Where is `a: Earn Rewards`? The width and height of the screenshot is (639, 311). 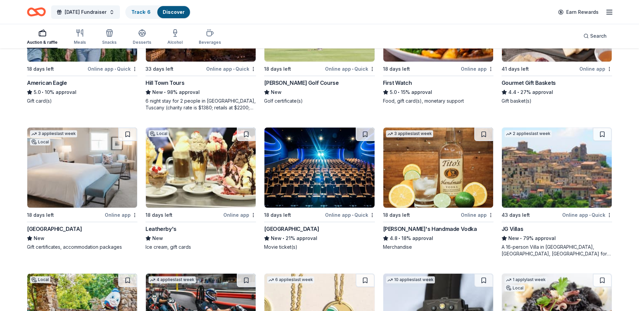
a: Earn Rewards is located at coordinates (579, 12).